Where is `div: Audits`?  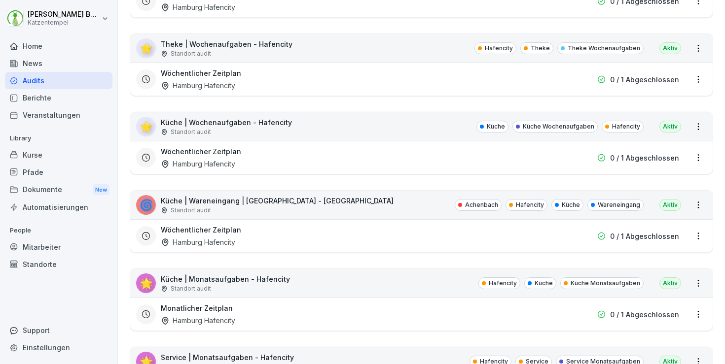
div: Audits is located at coordinates (59, 80).